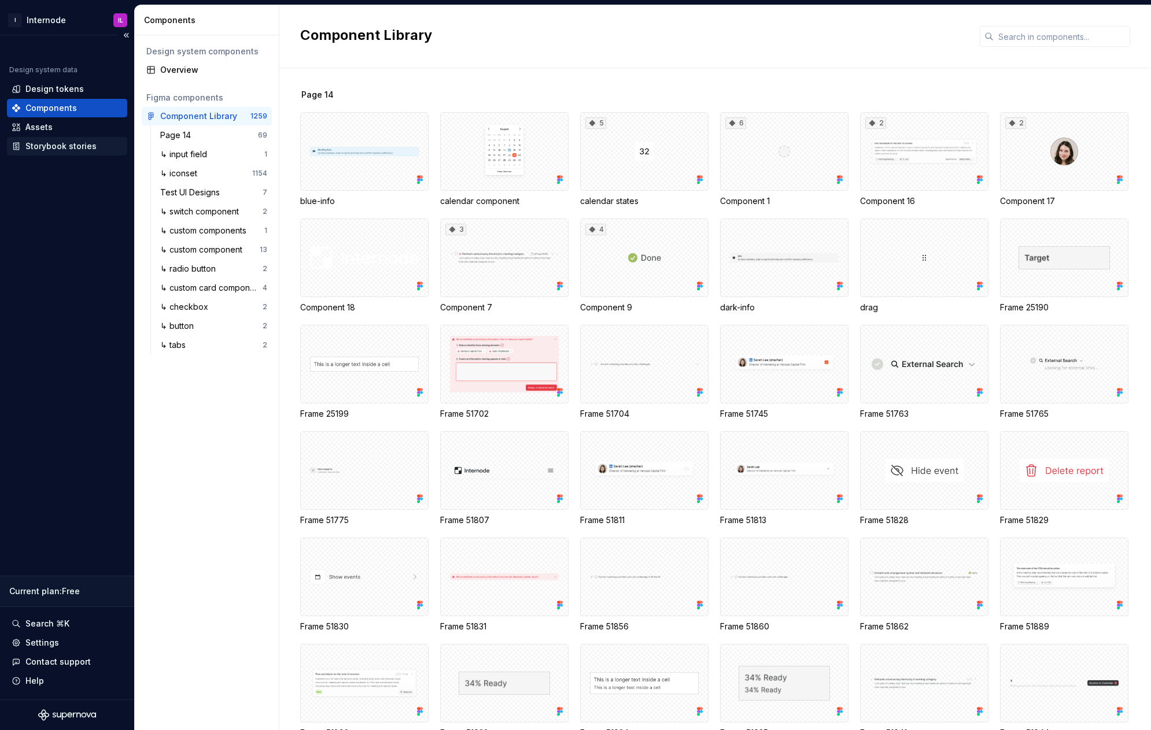 The image size is (1151, 730). I want to click on div: Frame 25199, so click(364, 414).